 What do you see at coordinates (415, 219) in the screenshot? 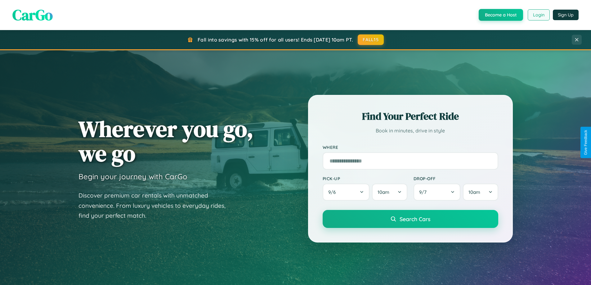
I see `span: Search Cars` at bounding box center [415, 219].